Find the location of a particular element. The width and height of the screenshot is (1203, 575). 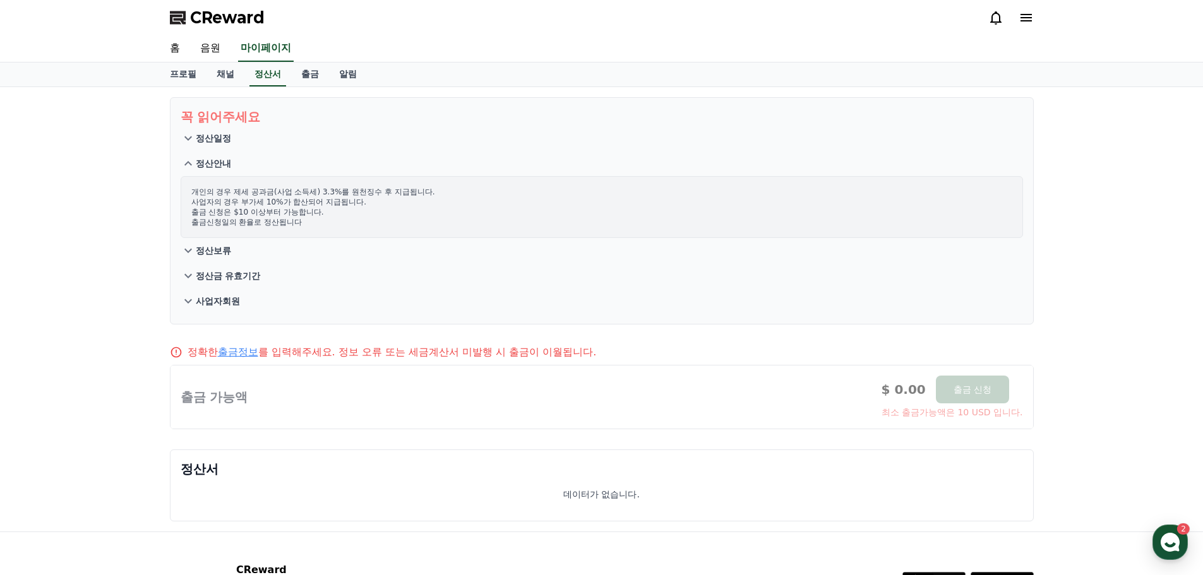

button: 정산안내 is located at coordinates (602, 164).